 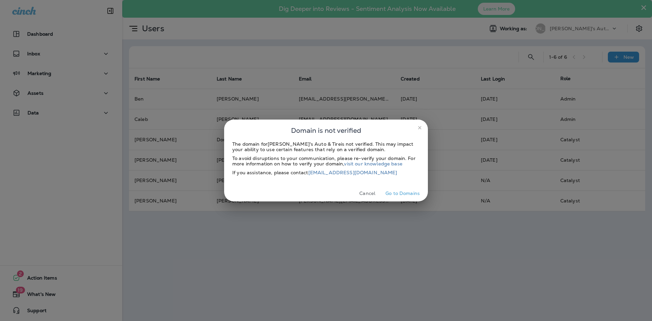 I want to click on a: visit our knowledge base, so click(x=373, y=164).